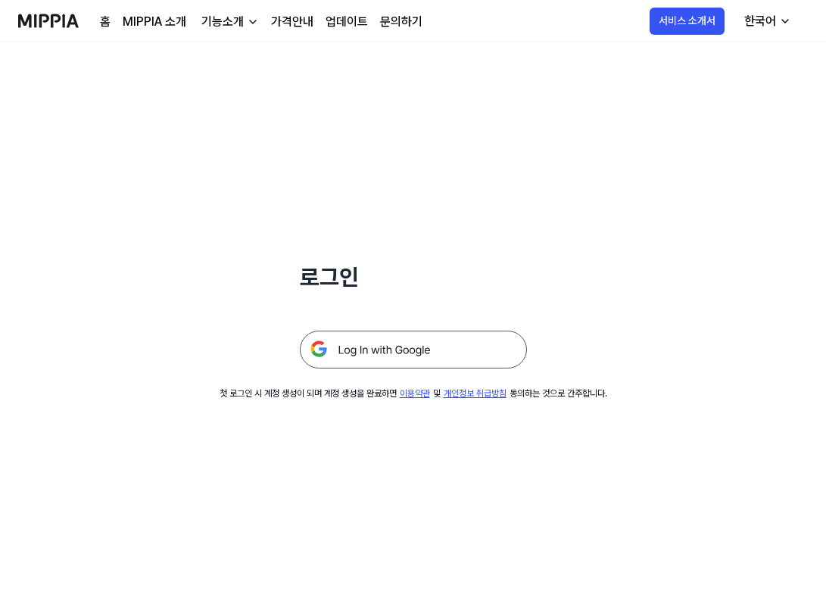 The height and width of the screenshot is (597, 826). What do you see at coordinates (229, 22) in the screenshot?
I see `button: 기능소개` at bounding box center [229, 22].